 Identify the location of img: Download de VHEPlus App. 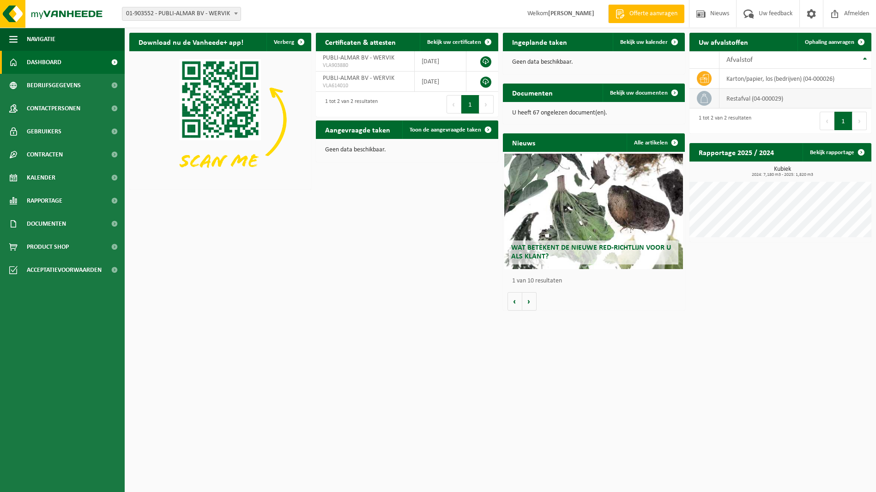
(220, 120).